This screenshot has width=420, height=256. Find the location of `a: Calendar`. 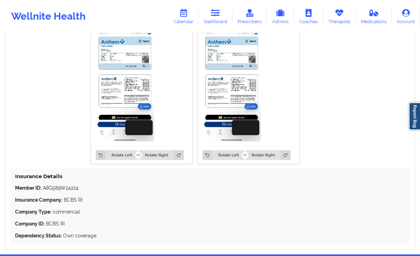

a: Calendar is located at coordinates (183, 16).